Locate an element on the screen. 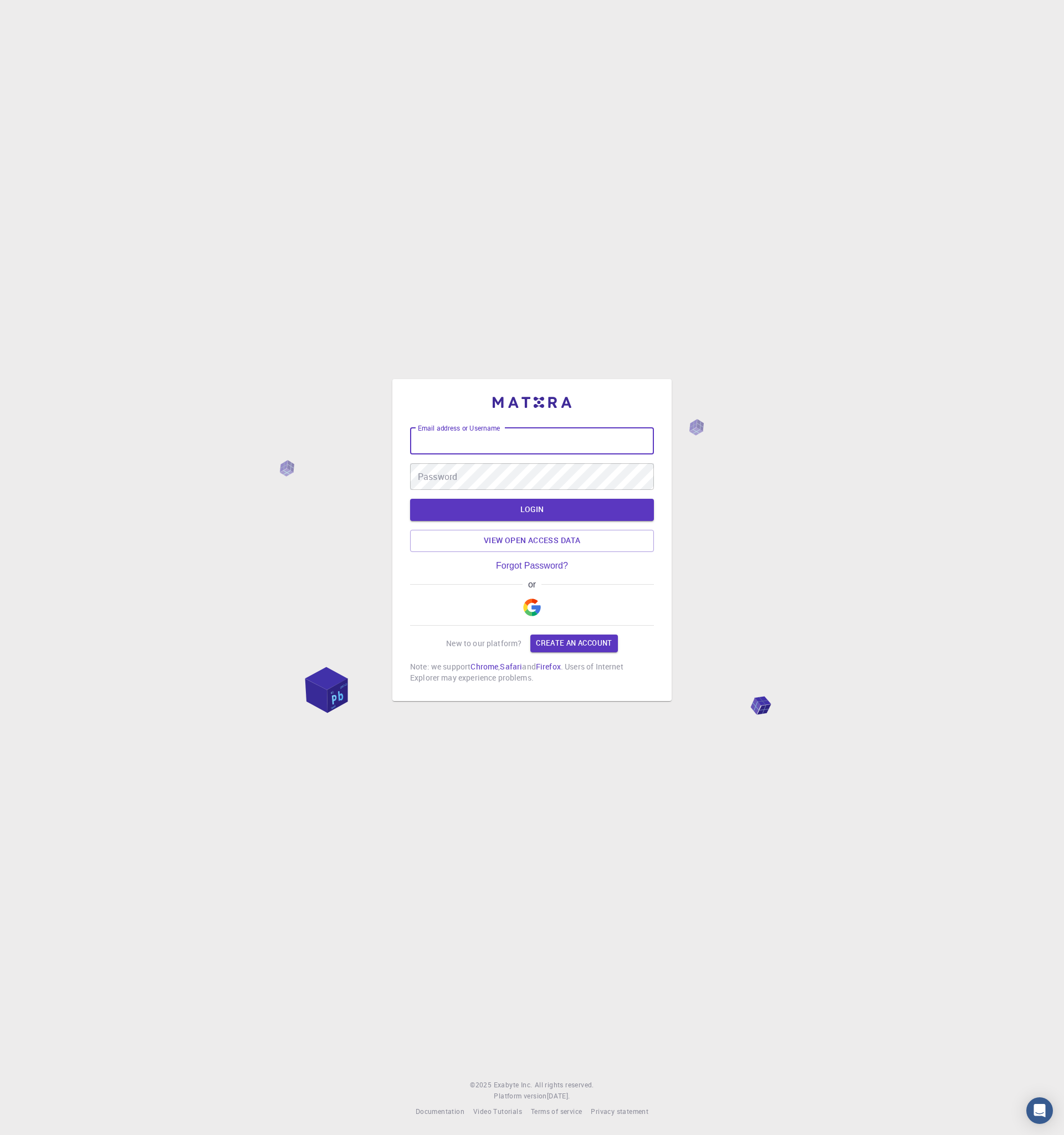 This screenshot has height=1135, width=1064. a: Firefox is located at coordinates (548, 666).